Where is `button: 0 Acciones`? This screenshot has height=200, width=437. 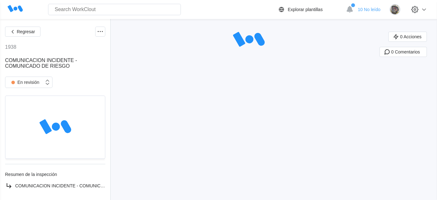
button: 0 Acciones is located at coordinates (408, 37).